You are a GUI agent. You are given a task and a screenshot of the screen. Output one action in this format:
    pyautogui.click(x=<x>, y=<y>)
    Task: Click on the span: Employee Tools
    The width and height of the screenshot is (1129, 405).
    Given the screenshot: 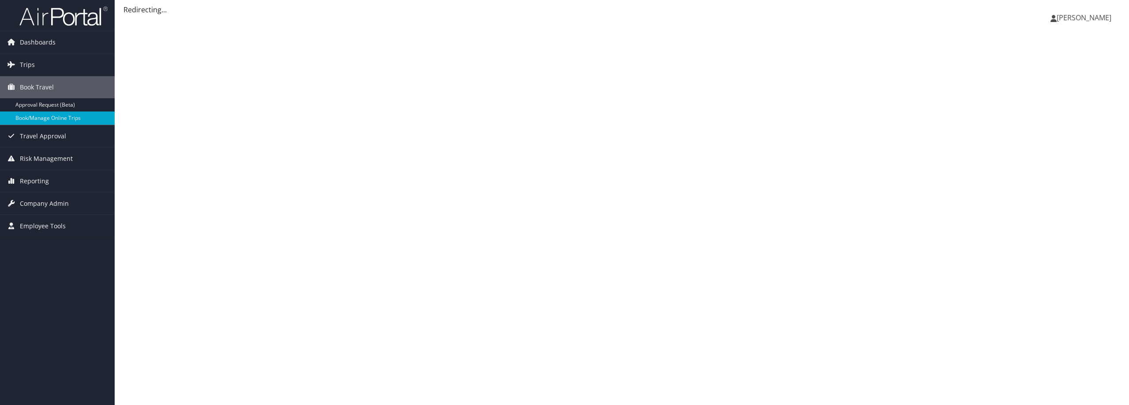 What is the action you would take?
    pyautogui.click(x=43, y=226)
    